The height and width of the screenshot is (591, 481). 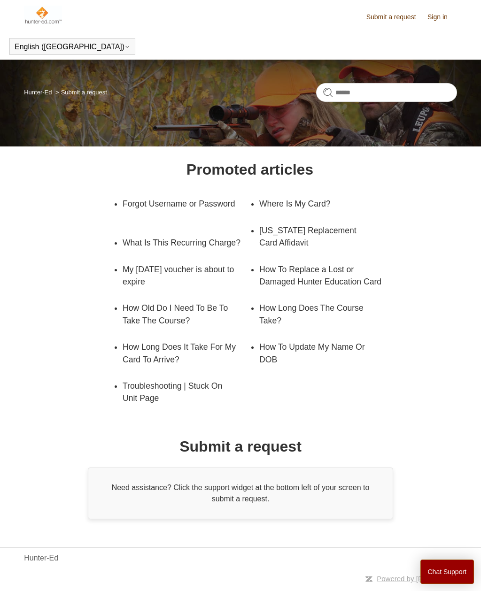 What do you see at coordinates (315, 314) in the screenshot?
I see `a: How Long Does The Course Take?` at bounding box center [315, 314].